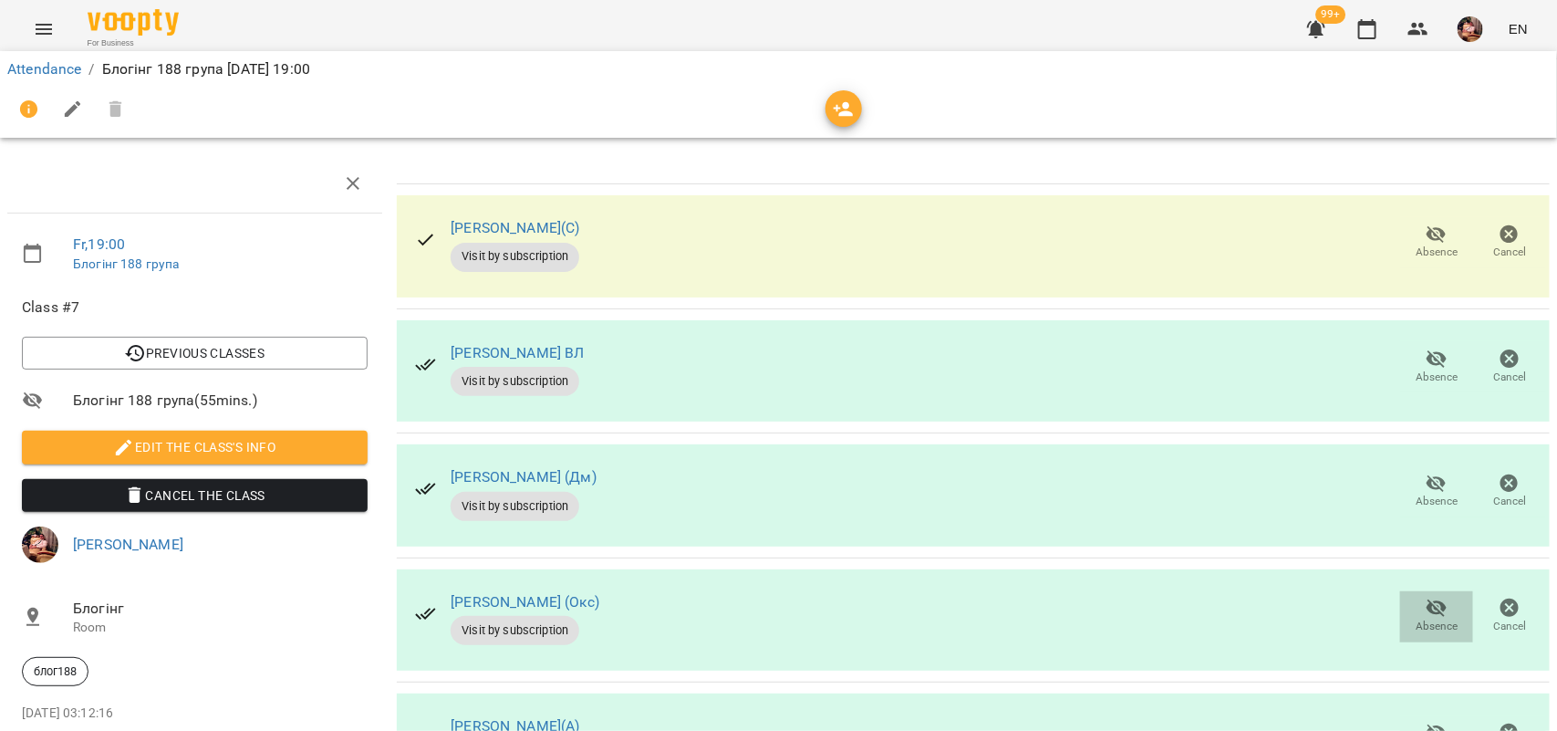 The width and height of the screenshot is (1557, 731). What do you see at coordinates (194, 447) in the screenshot?
I see `button: Edit the class's Info` at bounding box center [194, 447].